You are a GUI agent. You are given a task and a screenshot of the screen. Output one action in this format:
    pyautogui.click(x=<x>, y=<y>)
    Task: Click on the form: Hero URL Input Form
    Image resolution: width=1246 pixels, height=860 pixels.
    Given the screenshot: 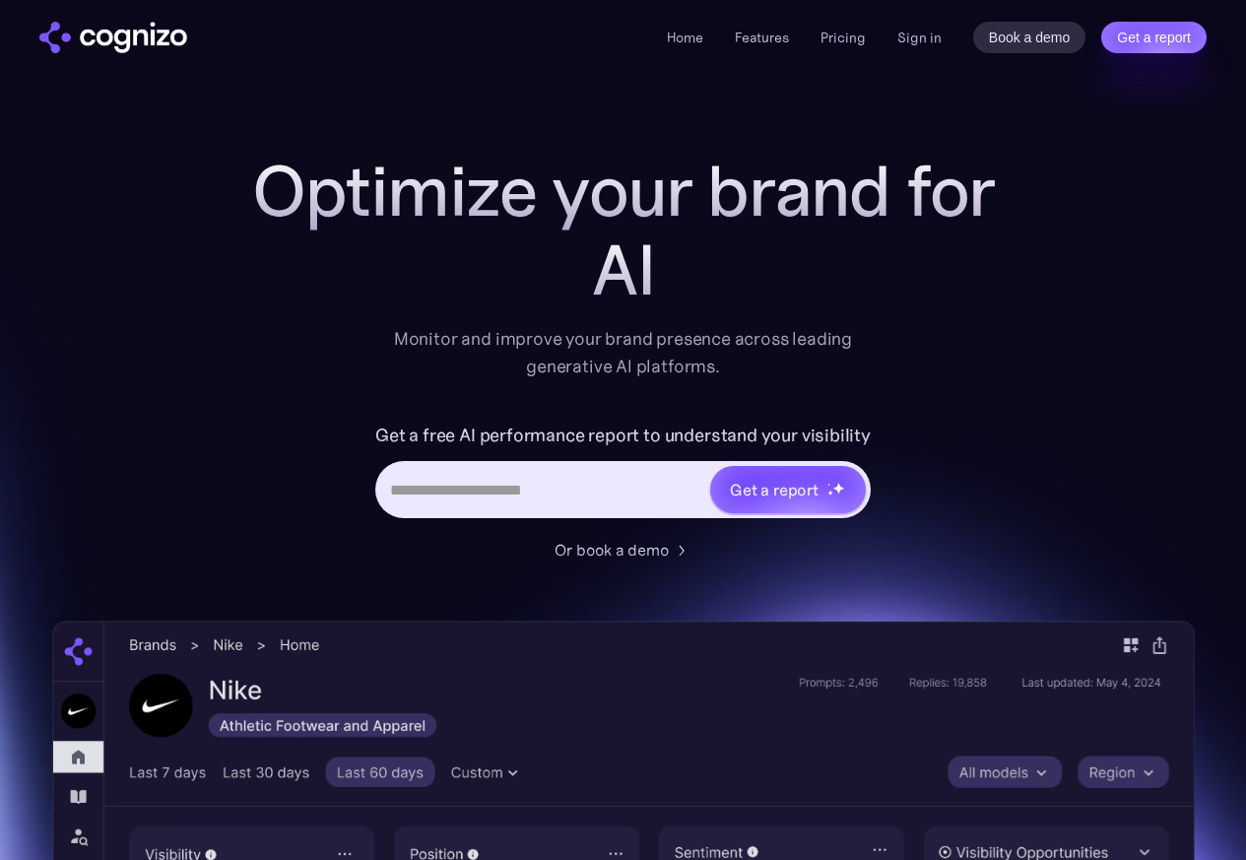 What is the action you would take?
    pyautogui.click(x=623, y=474)
    